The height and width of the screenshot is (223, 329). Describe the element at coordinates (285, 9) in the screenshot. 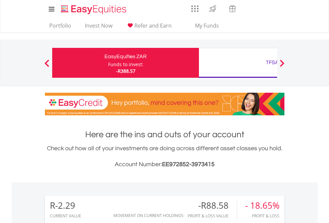

I see `a: My Profile` at that location.